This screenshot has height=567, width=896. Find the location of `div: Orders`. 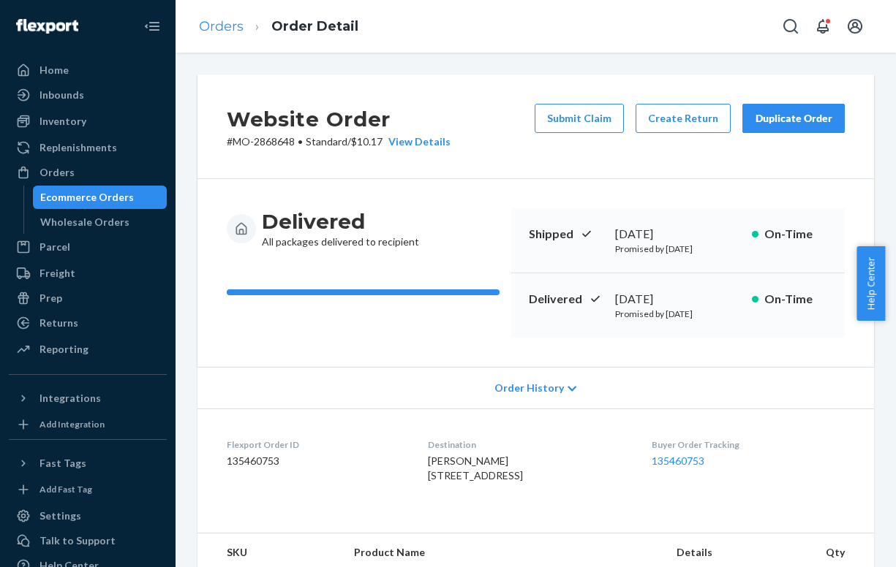

div: Orders is located at coordinates (57, 173).